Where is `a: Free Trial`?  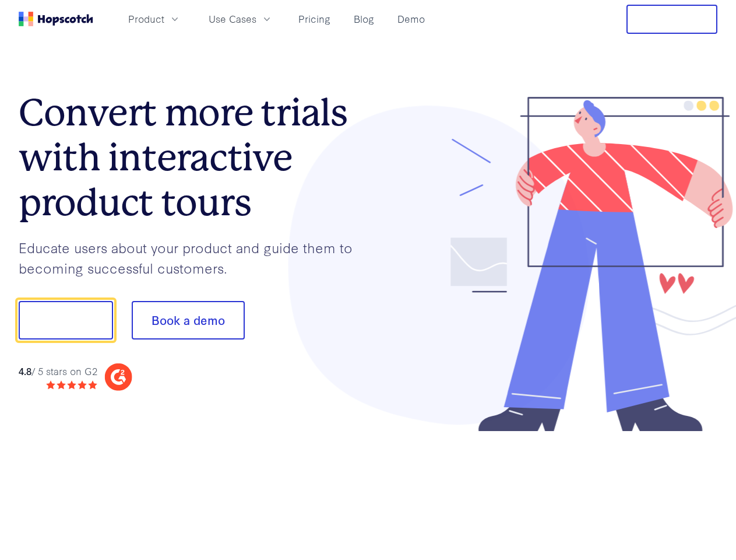 a: Free Trial is located at coordinates (672, 19).